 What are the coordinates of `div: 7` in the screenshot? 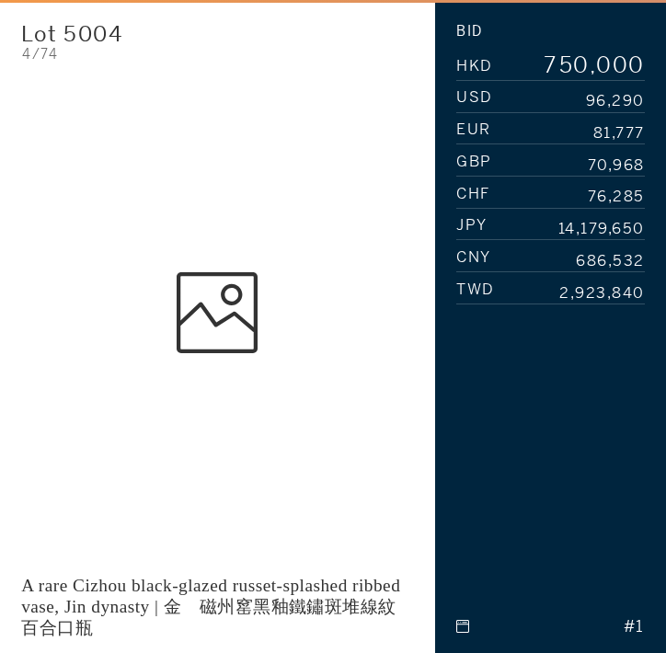 It's located at (549, 65).